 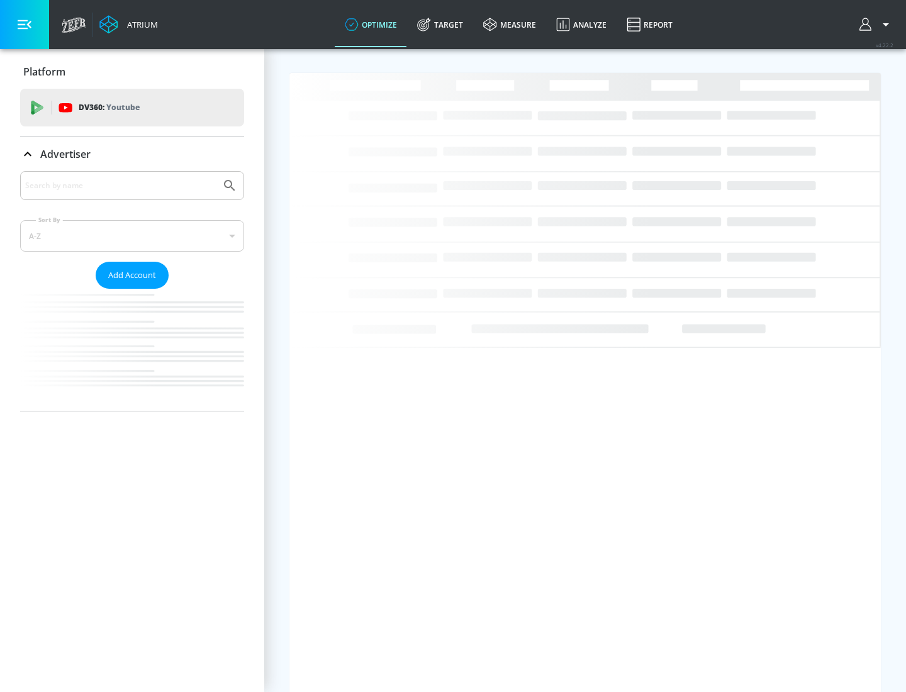 I want to click on span: v 4.22.2, so click(x=884, y=45).